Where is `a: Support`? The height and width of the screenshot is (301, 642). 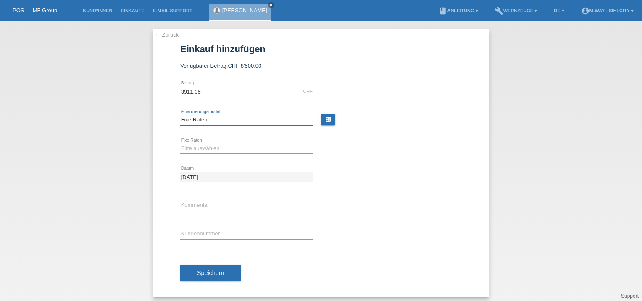 a: Support is located at coordinates (630, 296).